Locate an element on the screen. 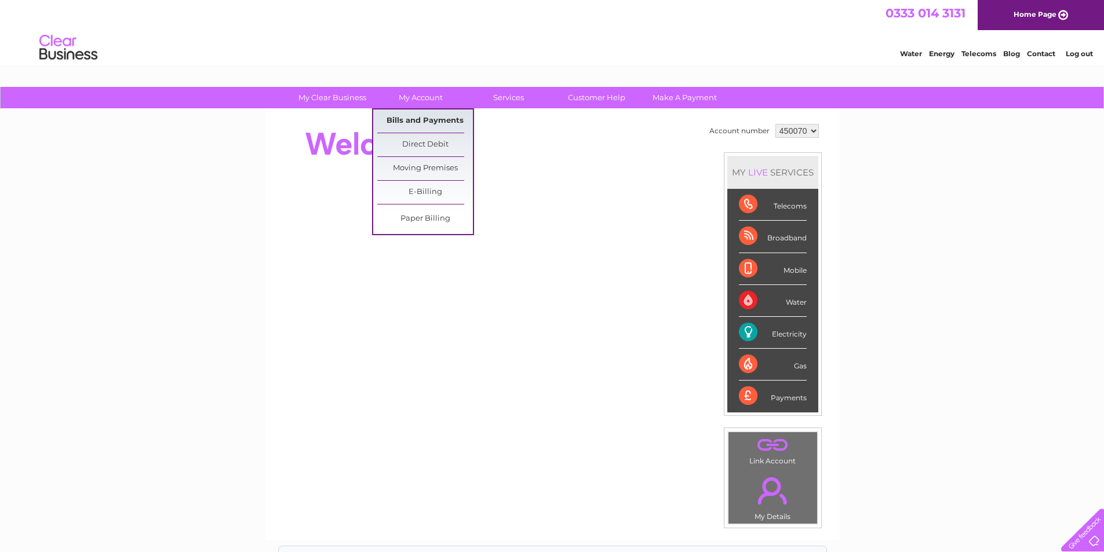 The width and height of the screenshot is (1104, 552). a: E-Billing is located at coordinates (425, 192).